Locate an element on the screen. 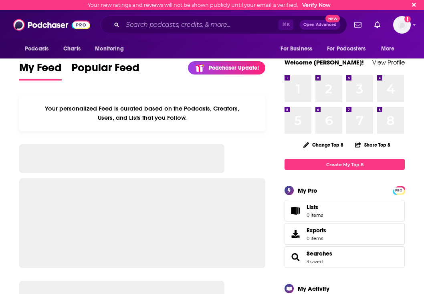  div: Your new ratings and reviews will not be shown publicly until your email is verified. is located at coordinates (209, 5).